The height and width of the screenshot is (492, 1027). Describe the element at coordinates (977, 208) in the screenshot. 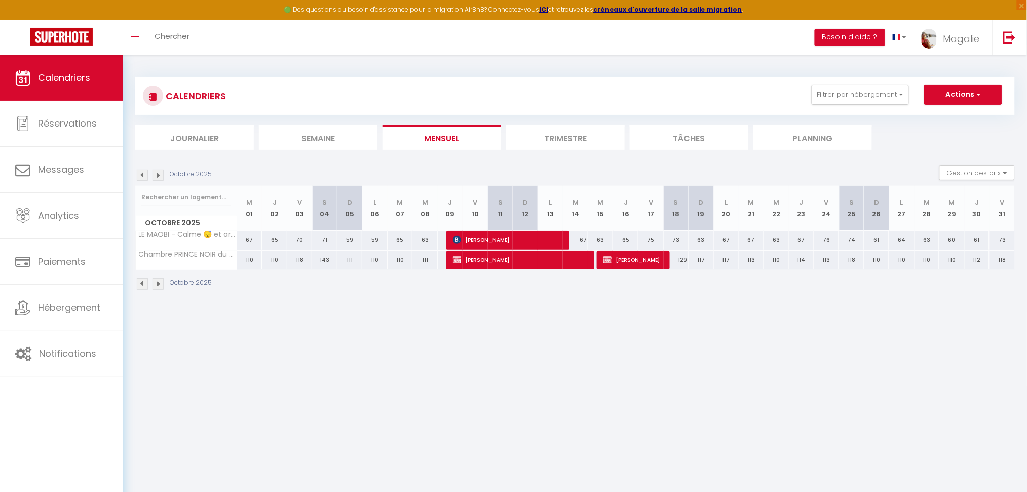

I see `th: 30` at that location.